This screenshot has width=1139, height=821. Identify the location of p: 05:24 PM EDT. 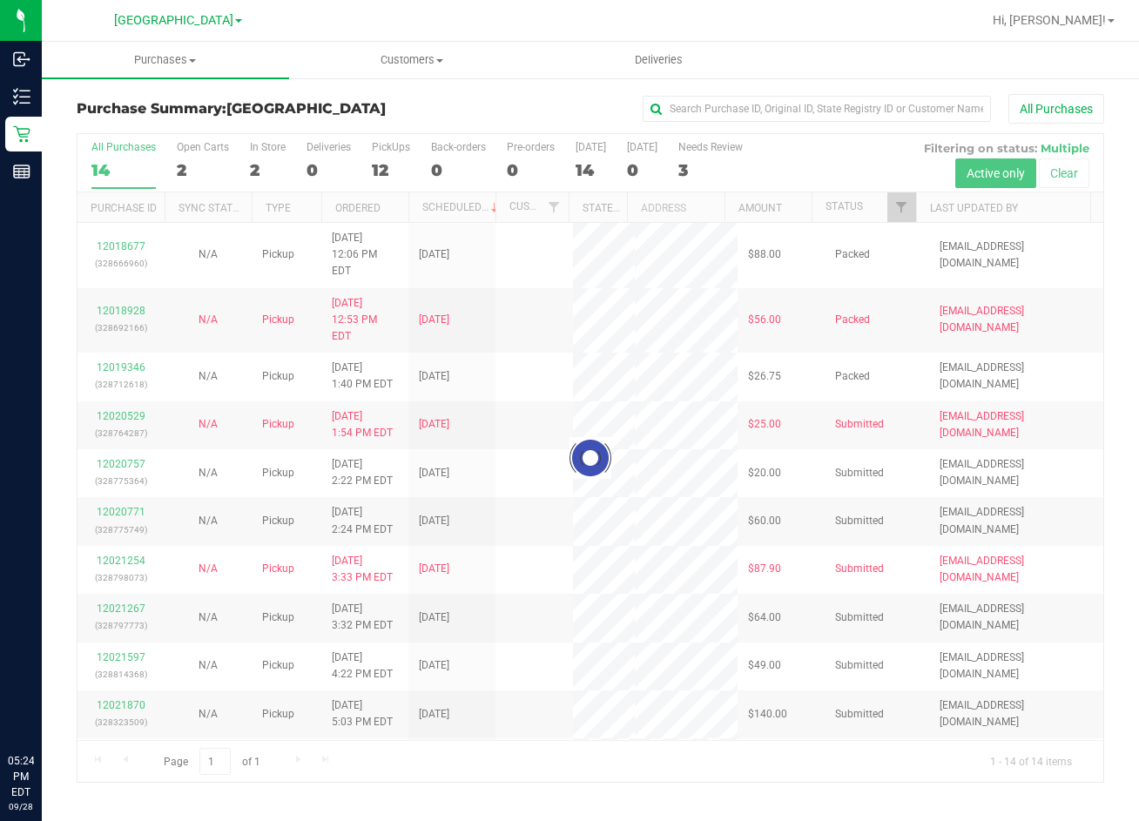
(21, 777).